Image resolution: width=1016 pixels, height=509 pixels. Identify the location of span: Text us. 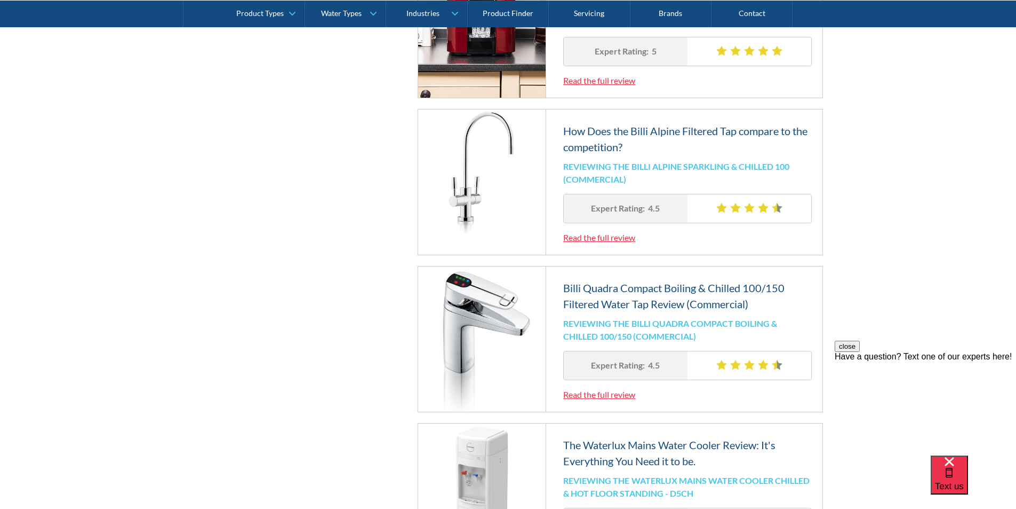
(19, 30).